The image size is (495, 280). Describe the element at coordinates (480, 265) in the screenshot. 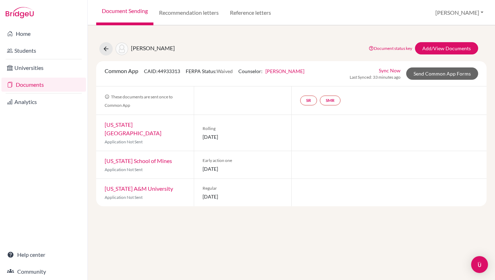

I see `div: Open Intercom Messenger` at that location.